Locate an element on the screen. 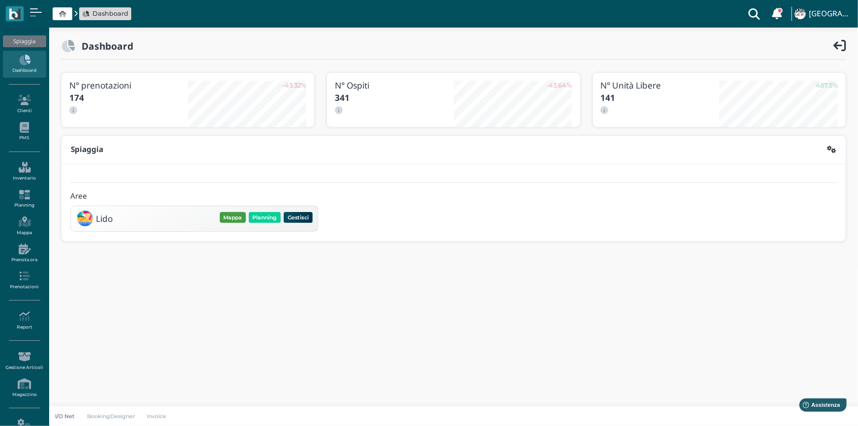  button: Mappa is located at coordinates (232, 217).